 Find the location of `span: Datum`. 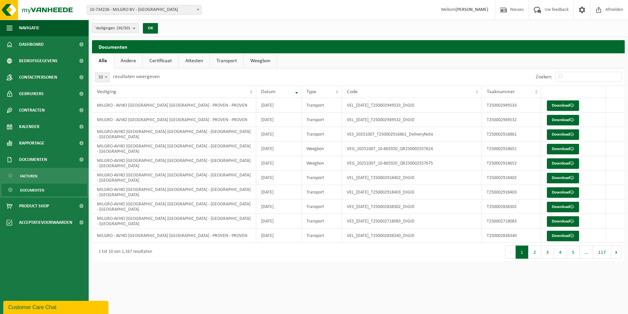

span: Datum is located at coordinates (269, 92).